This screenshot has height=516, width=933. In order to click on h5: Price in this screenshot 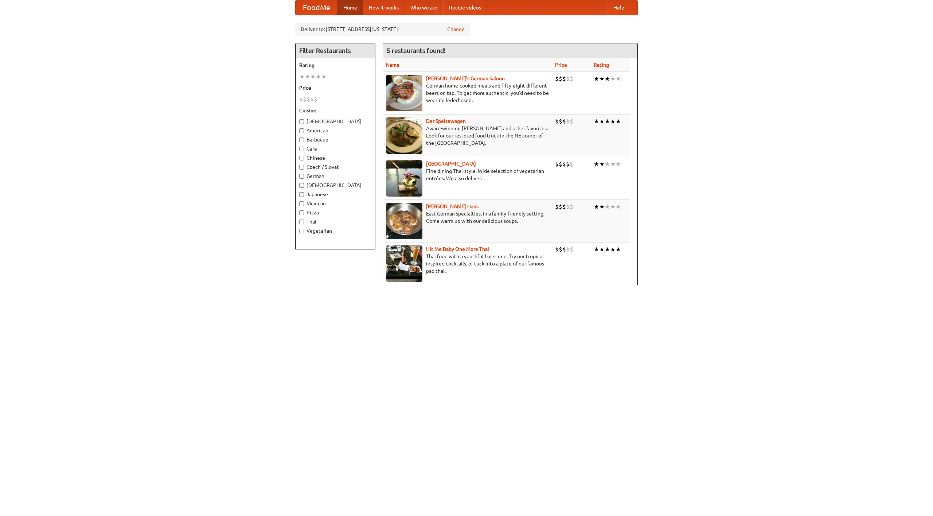, I will do `click(335, 88)`.